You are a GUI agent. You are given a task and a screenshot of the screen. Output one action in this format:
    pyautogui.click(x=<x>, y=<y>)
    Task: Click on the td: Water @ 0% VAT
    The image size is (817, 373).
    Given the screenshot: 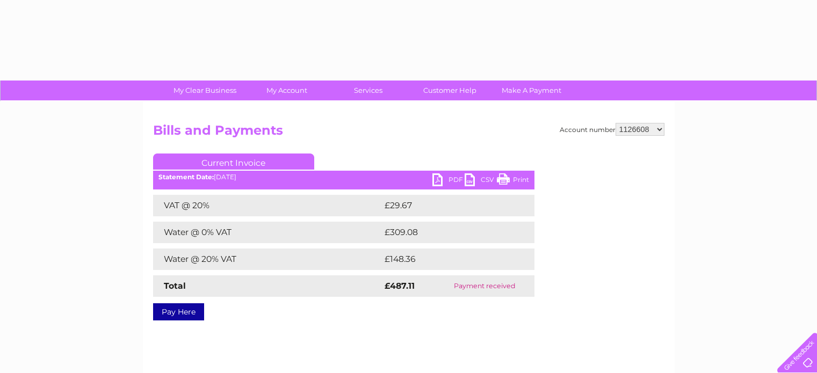 What is the action you would take?
    pyautogui.click(x=267, y=232)
    